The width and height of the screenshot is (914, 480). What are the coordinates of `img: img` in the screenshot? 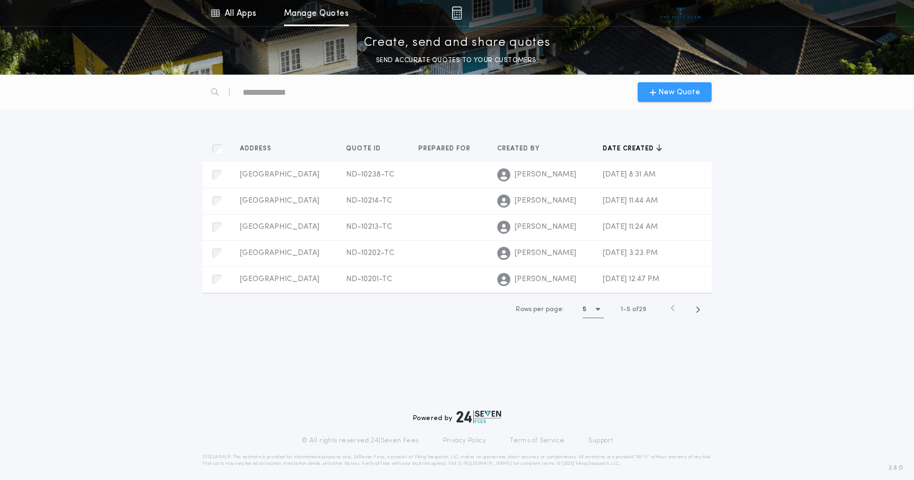 It's located at (457, 13).